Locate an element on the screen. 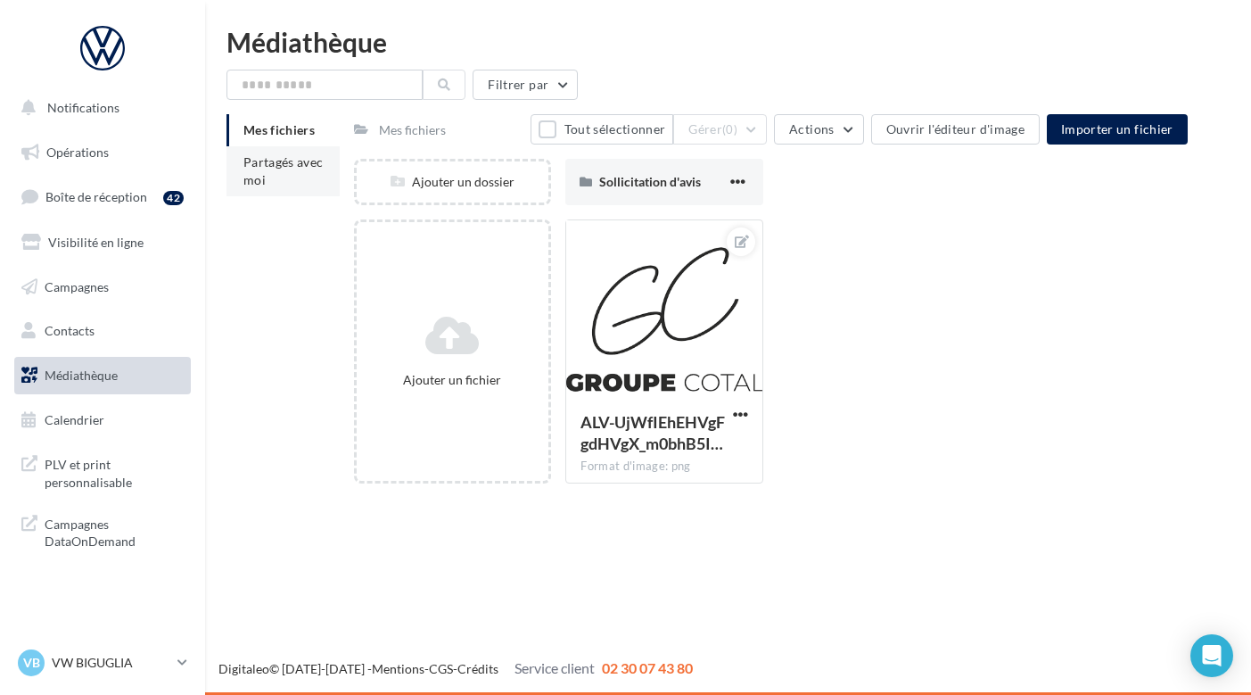  div: Médiathèque is located at coordinates (728, 42).